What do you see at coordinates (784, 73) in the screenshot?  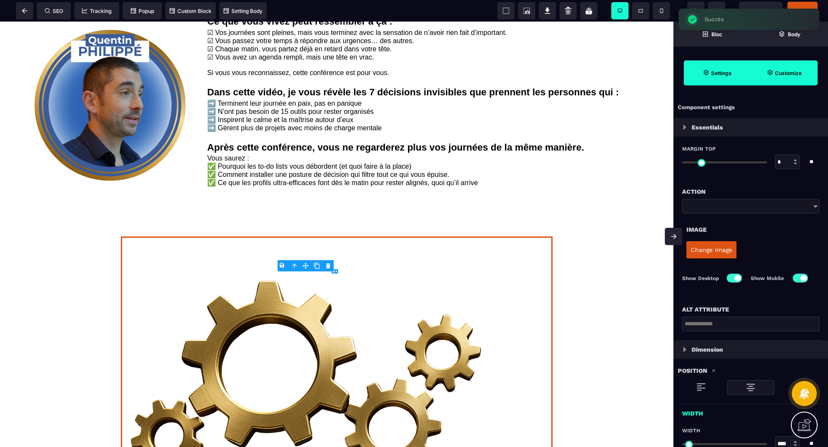 I see `span: Open Style Manager` at bounding box center [784, 73].